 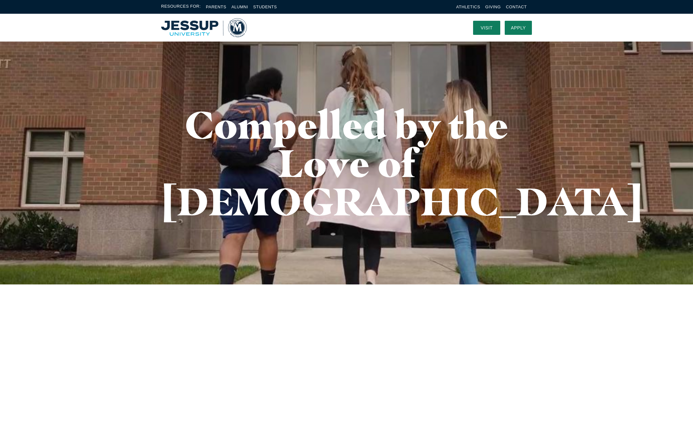 What do you see at coordinates (204, 28) in the screenshot?
I see `img: Multnomah University Logo` at bounding box center [204, 28].